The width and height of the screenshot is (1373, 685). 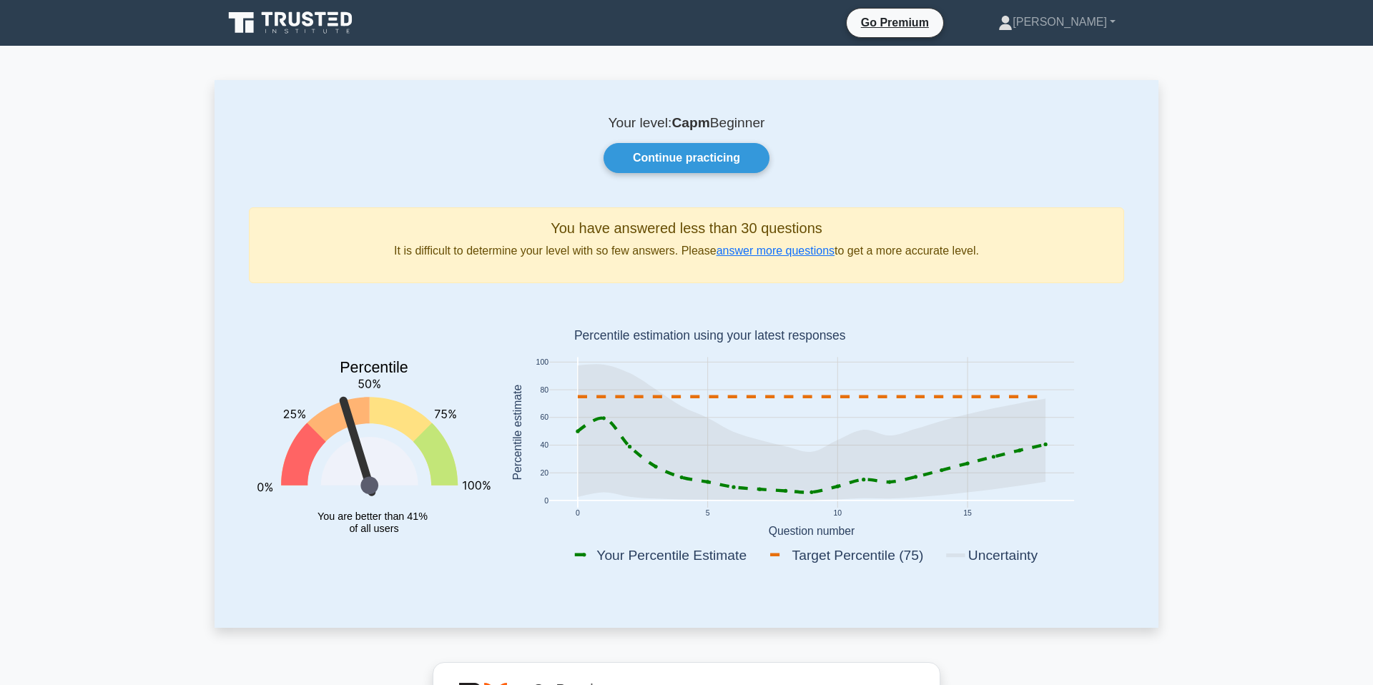 What do you see at coordinates (687, 158) in the screenshot?
I see `a: Continue practicing` at bounding box center [687, 158].